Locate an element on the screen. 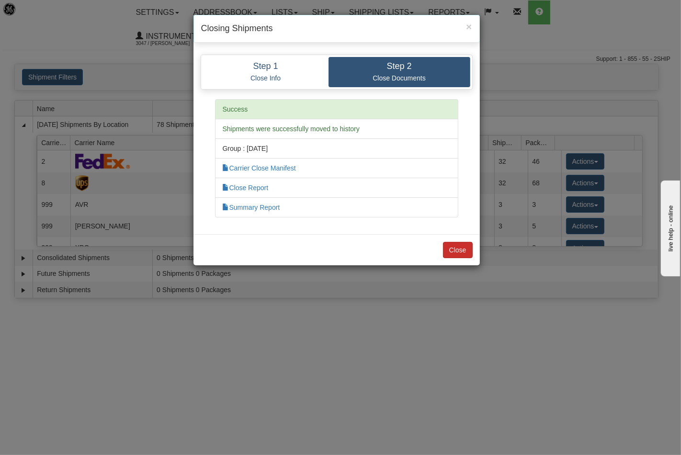 This screenshot has height=455, width=681. li: Shipments were successfully moved to history is located at coordinates (337, 129).